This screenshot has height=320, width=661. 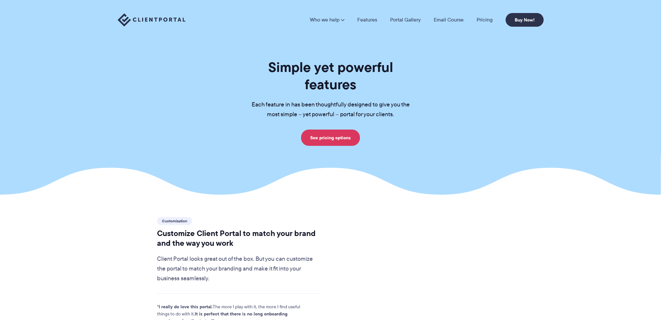 What do you see at coordinates (367, 20) in the screenshot?
I see `a: Features` at bounding box center [367, 20].